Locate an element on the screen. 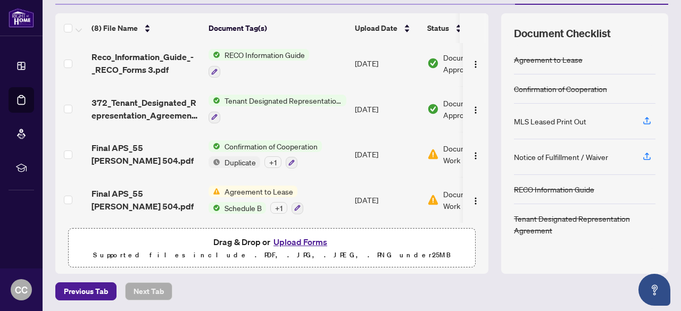  div: Notice of Fulfillment / Waiver is located at coordinates (561, 157).